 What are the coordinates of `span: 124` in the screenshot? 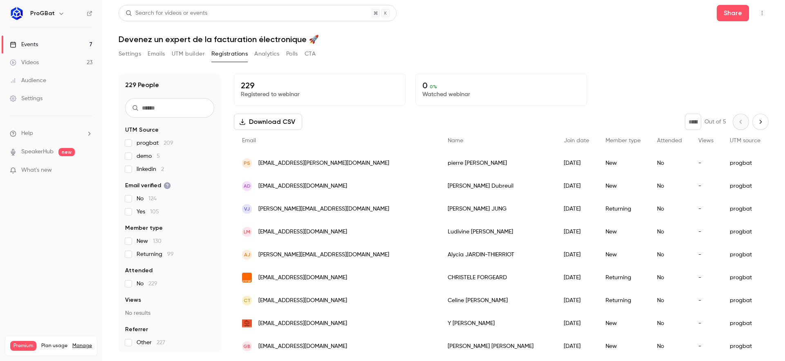 It's located at (153, 199).